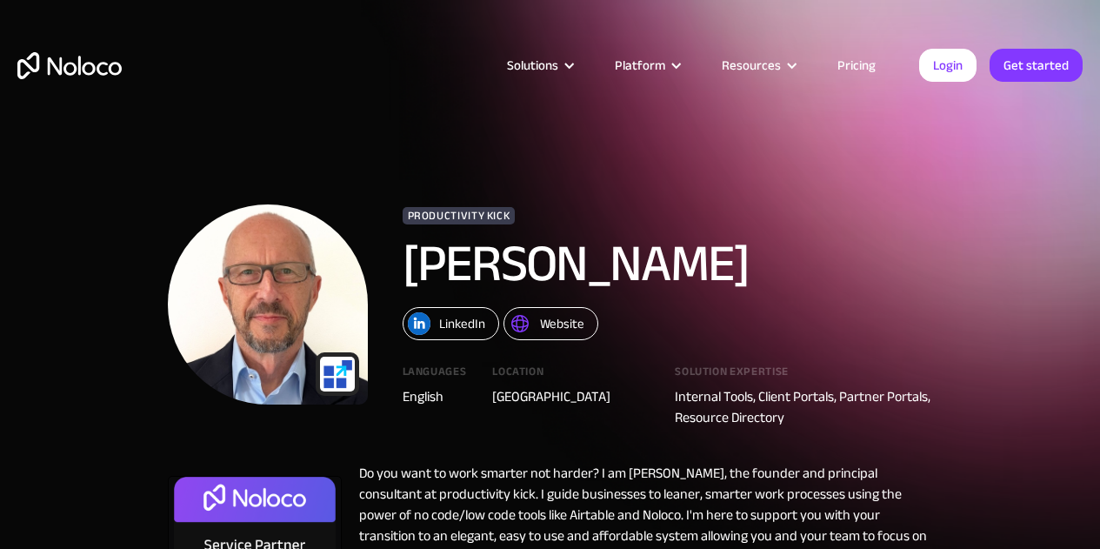  What do you see at coordinates (570, 376) in the screenshot?
I see `div: Location` at bounding box center [570, 376].